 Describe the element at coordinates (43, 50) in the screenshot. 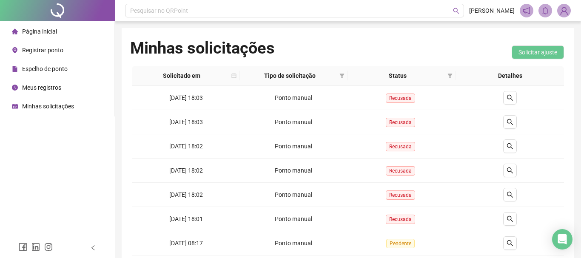

I see `span: Registrar ponto` at that location.